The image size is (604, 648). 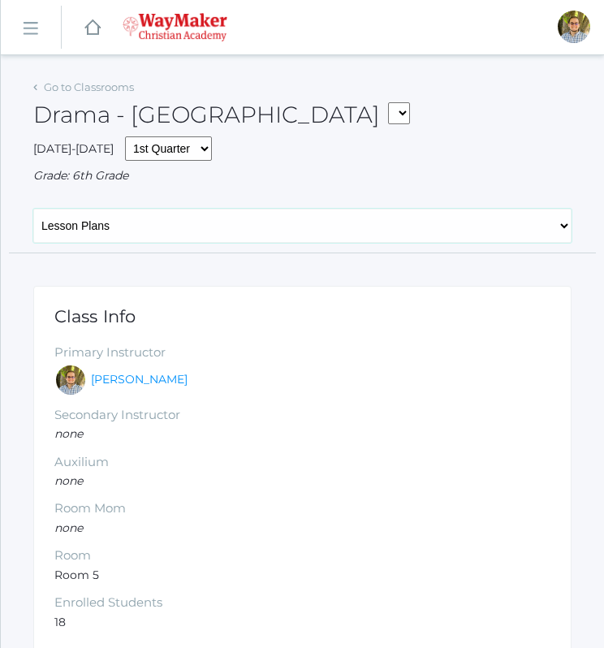 I want to click on h5: Primary Instructor, so click(x=302, y=352).